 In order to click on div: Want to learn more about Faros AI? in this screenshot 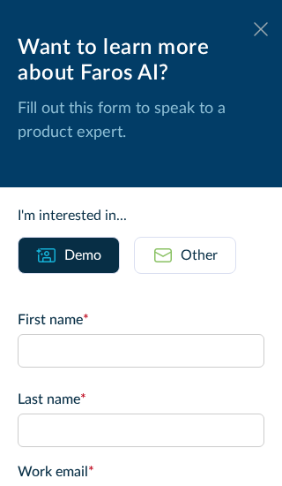, I will do `click(141, 61)`.